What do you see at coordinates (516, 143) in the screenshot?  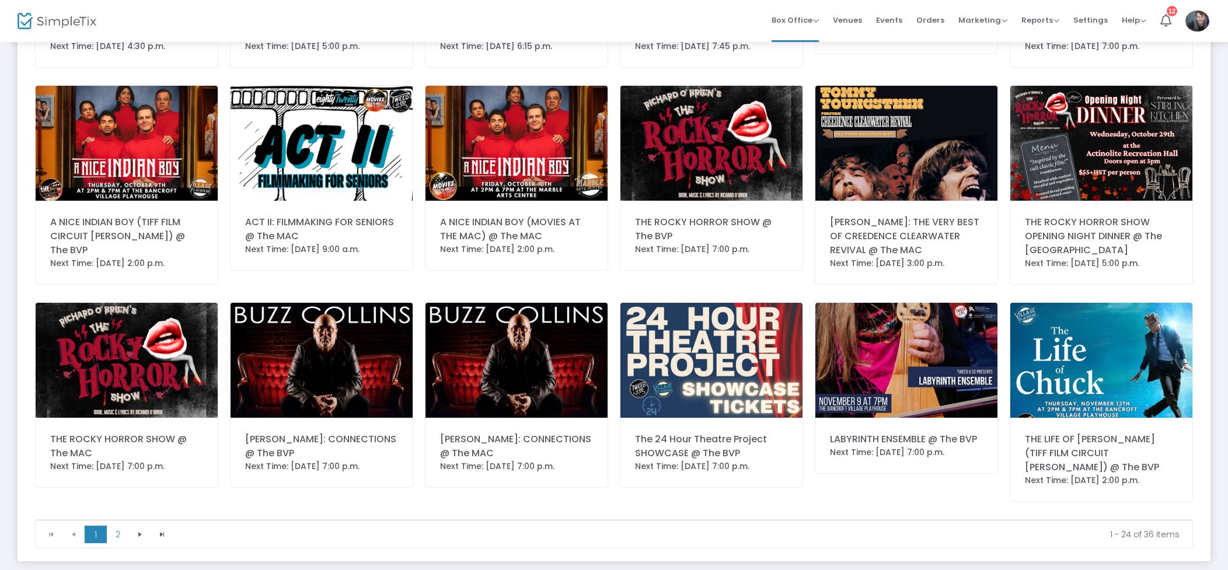 I see `img: 63890259867495720143.png` at bounding box center [516, 143].